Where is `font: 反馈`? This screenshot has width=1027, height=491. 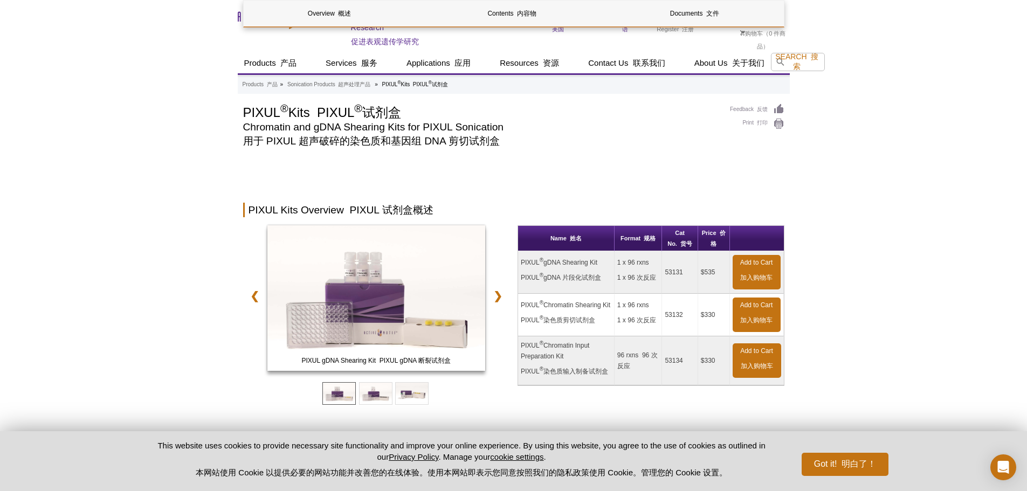
font: 反馈 is located at coordinates (762, 109).